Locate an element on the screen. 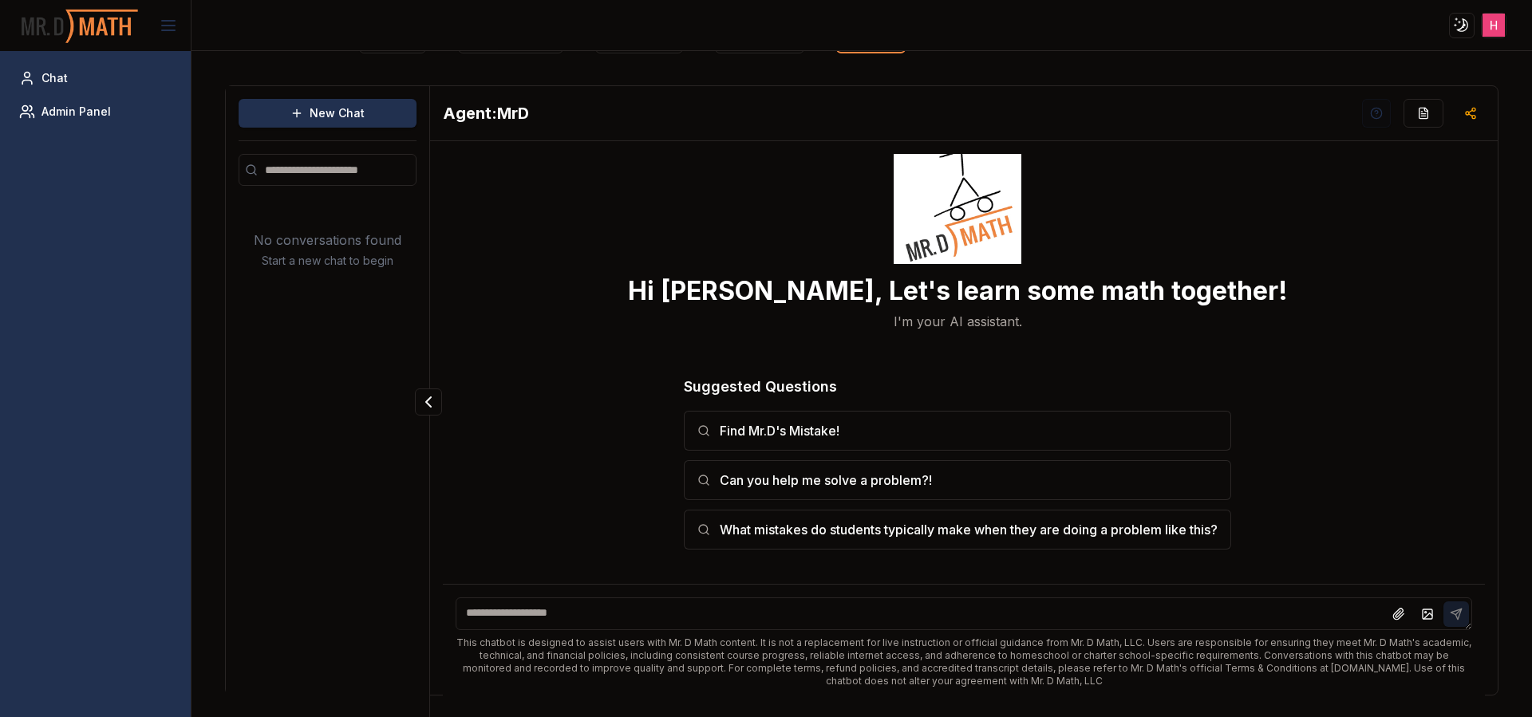  img: Welcome Owl is located at coordinates (957, 186).